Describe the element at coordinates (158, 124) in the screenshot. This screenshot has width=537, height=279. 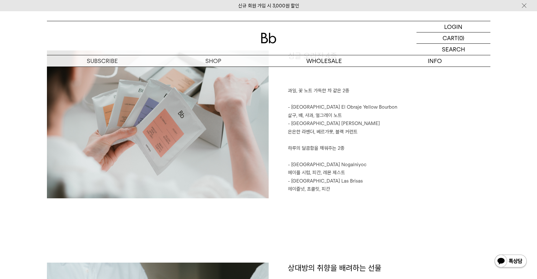
I see `img: e59c90e9871940a75dc2e813f0cfdb63_152104.jpg` at that location.